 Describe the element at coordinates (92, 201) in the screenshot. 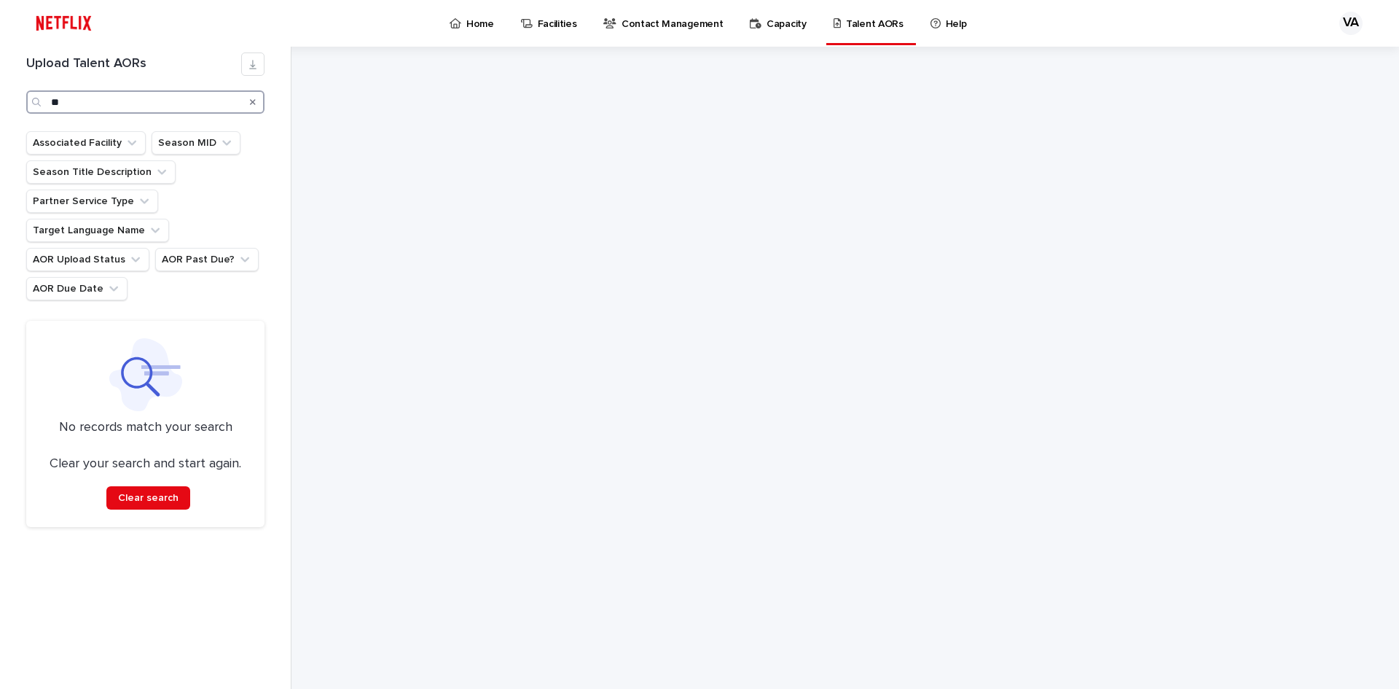

I see `button: Partner Service Type` at that location.